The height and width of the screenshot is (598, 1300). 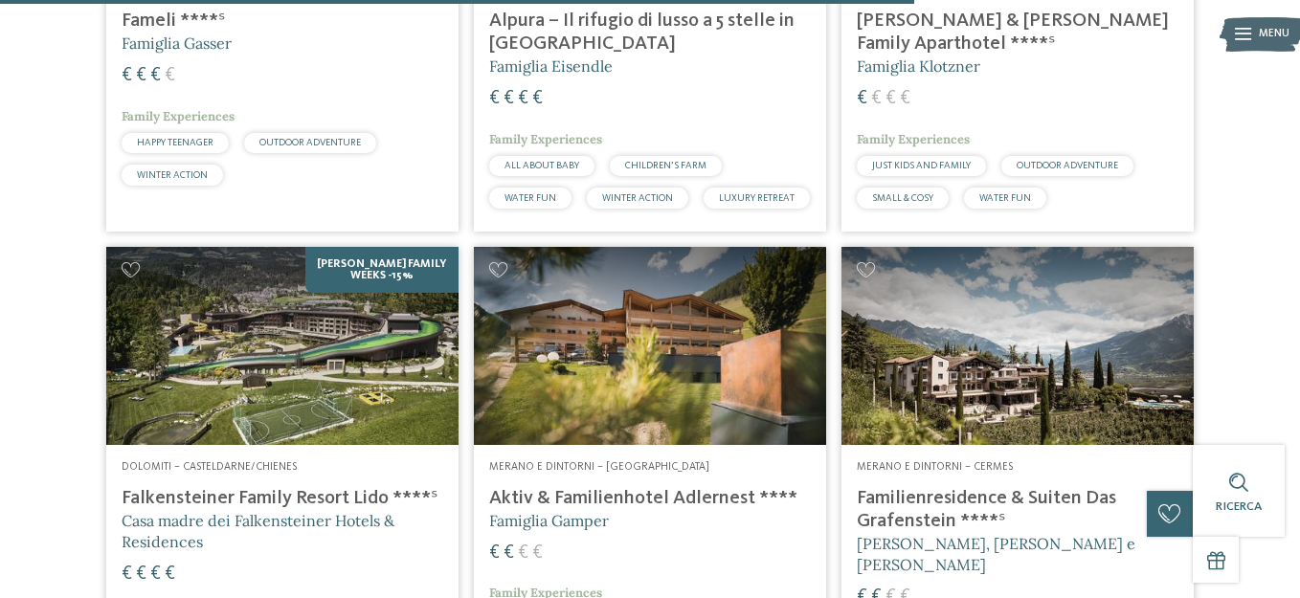 What do you see at coordinates (665, 166) in the screenshot?
I see `span: CHILDREN’S FARM` at bounding box center [665, 166].